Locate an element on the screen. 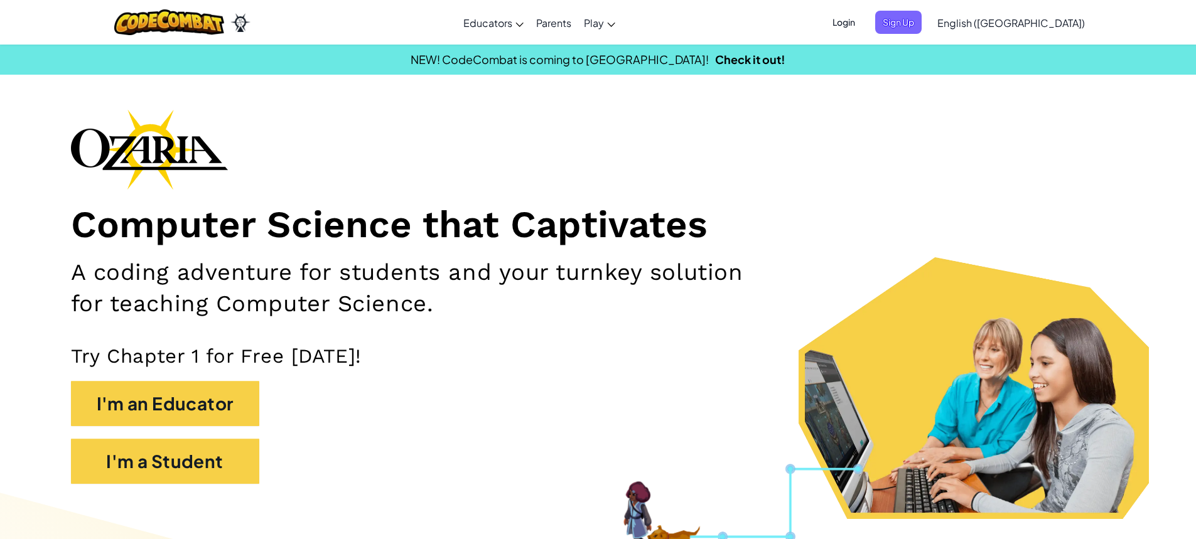  h2: A coding adventure for students and your turnkey solution for teaching Computer Science. is located at coordinates (424, 288).